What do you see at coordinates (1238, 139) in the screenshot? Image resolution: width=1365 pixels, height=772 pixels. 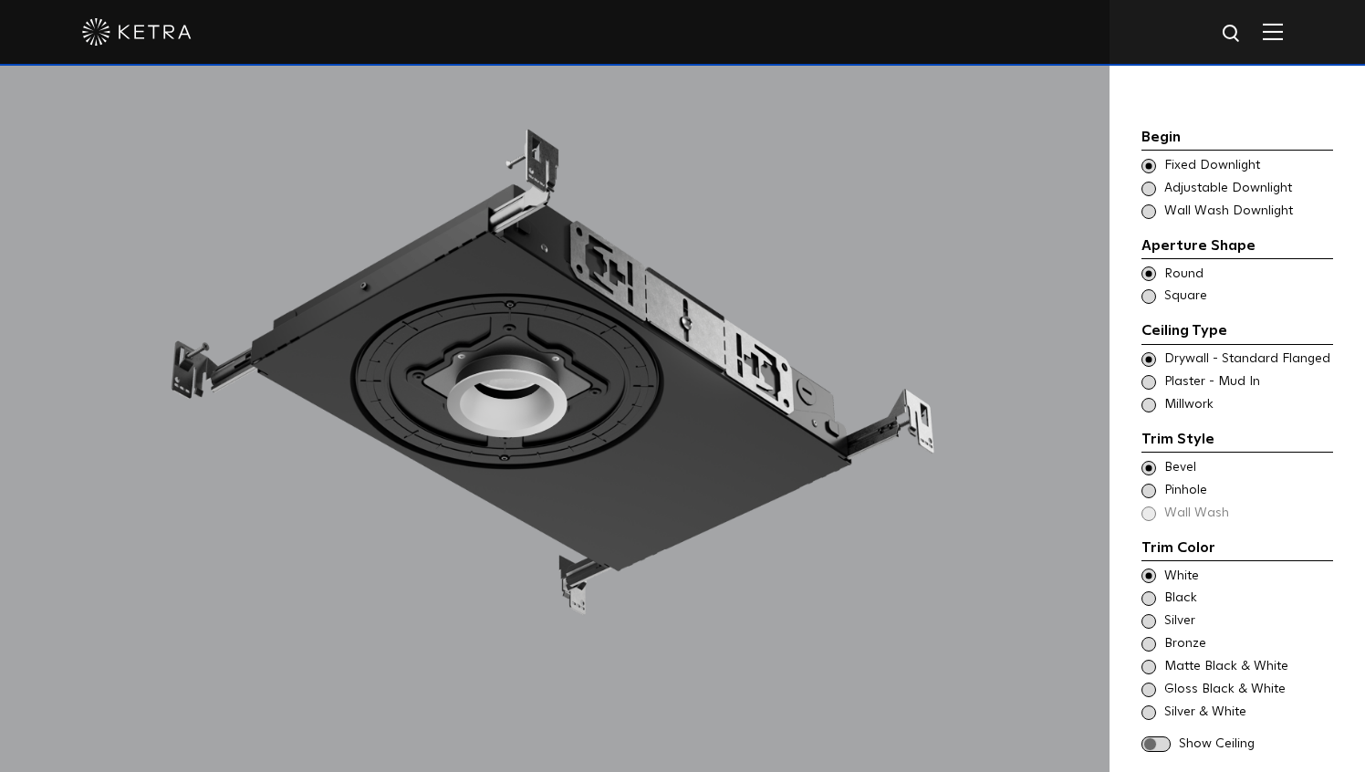 I see `div: Begin` at bounding box center [1238, 139].